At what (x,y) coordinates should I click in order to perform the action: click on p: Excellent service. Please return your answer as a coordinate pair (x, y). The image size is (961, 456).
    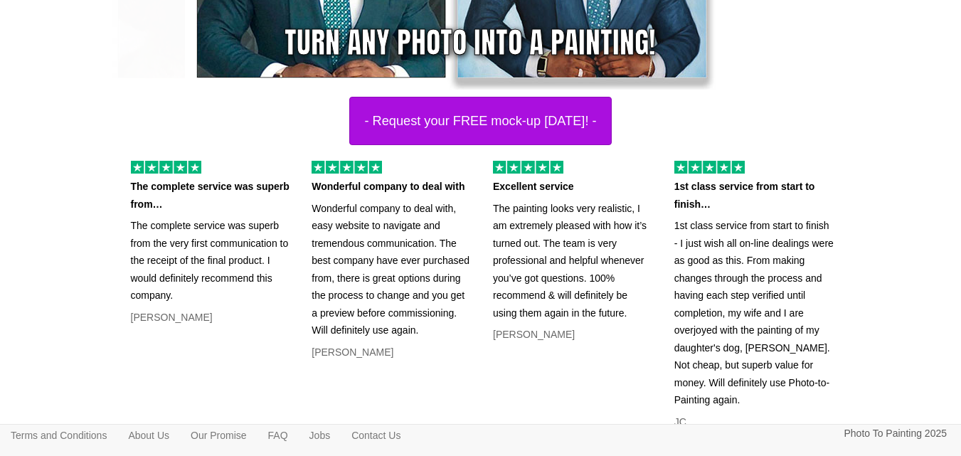
    Looking at the image, I should click on (572, 186).